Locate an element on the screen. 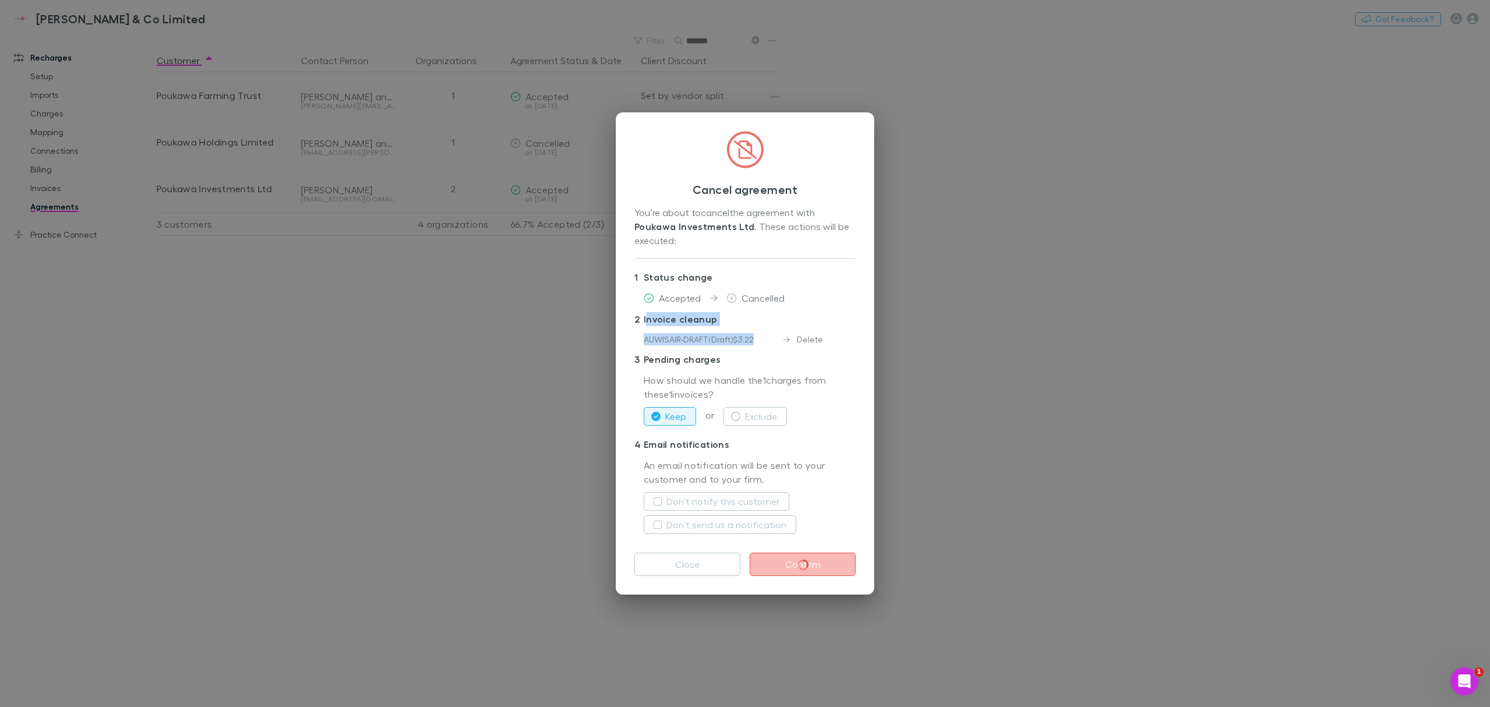 This screenshot has width=1490, height=707. button: Close is located at coordinates (687, 564).